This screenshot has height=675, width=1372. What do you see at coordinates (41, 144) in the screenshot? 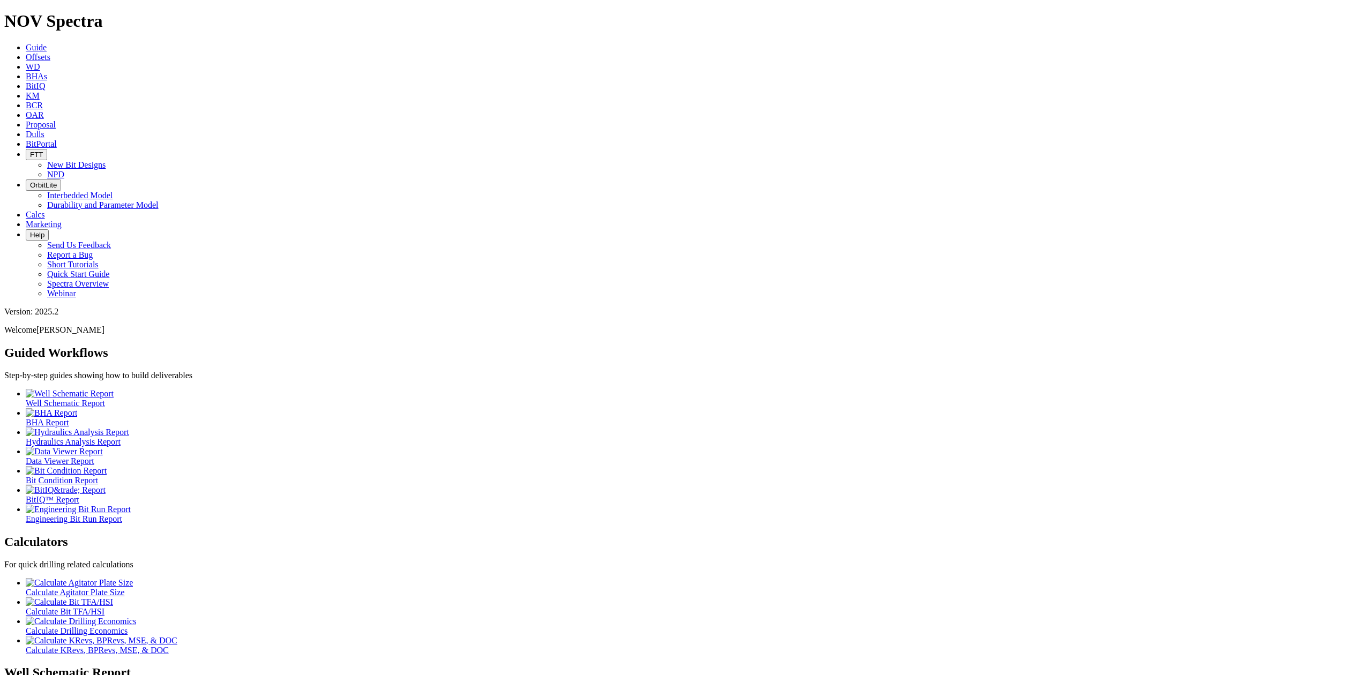
I see `span: BitPortal` at bounding box center [41, 144].